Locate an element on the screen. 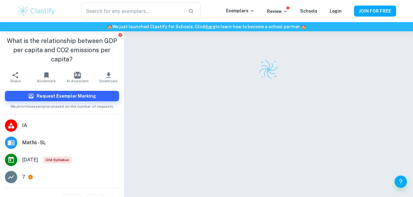 This screenshot has width=413, height=197. span: AI Assistant is located at coordinates (77, 81).